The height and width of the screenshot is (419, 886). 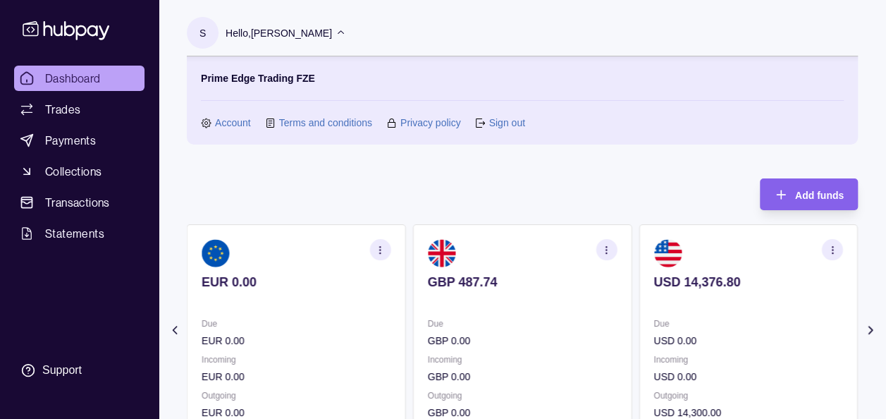 I want to click on p: S, so click(x=202, y=33).